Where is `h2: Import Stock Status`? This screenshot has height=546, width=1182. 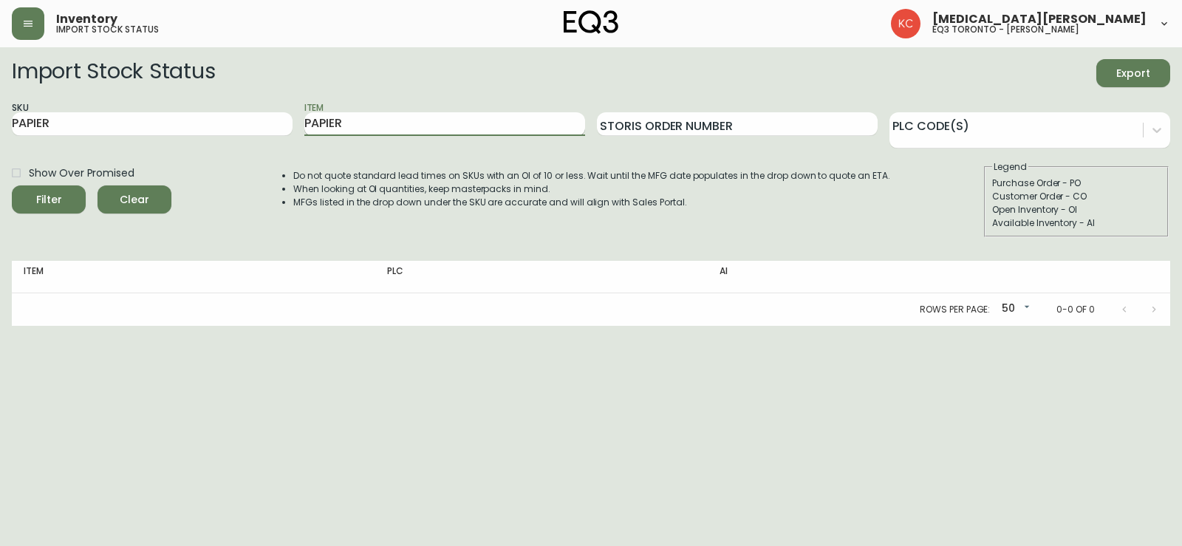
h2: Import Stock Status is located at coordinates (113, 73).